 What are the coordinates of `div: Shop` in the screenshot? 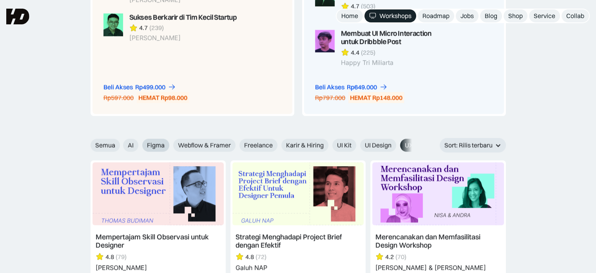 It's located at (516, 16).